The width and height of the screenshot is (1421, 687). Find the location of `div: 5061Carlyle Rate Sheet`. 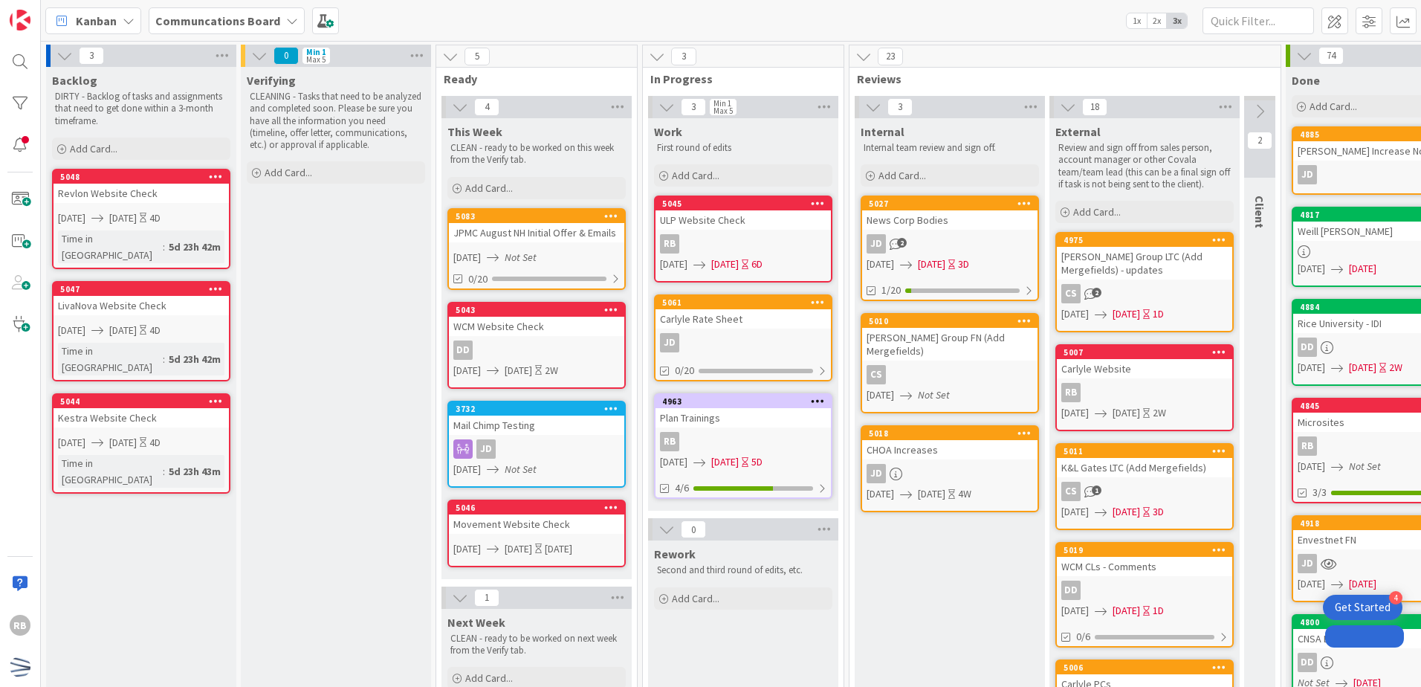

div: 5061Carlyle Rate Sheet is located at coordinates (743, 312).